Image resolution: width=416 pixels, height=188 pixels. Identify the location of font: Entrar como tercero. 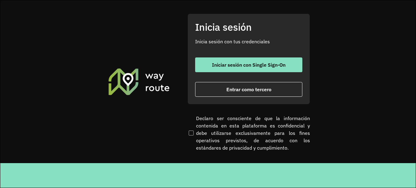
(249, 89).